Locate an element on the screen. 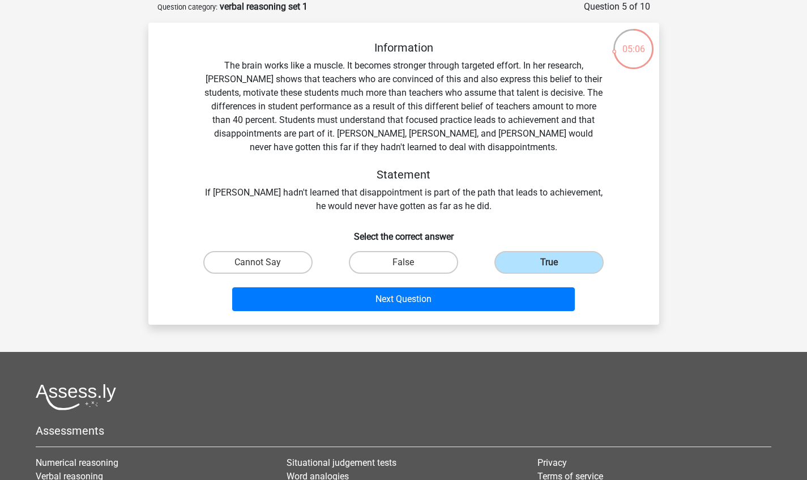  h6: Select the correct answer is located at coordinates (404, 232).